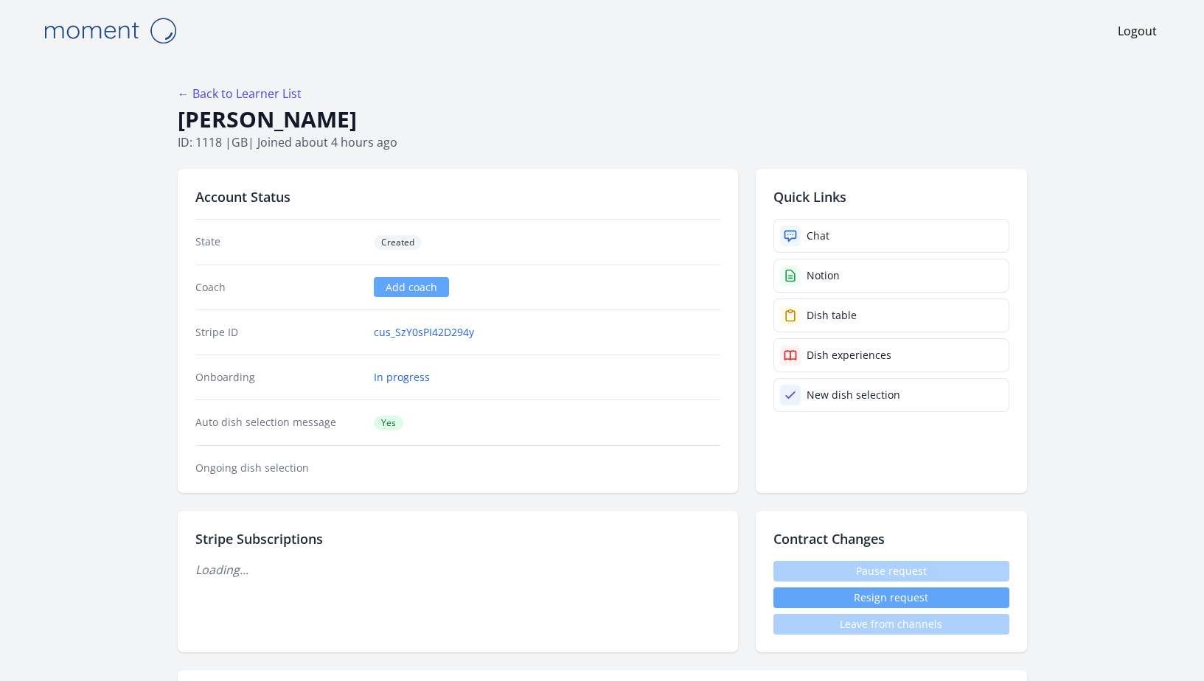  I want to click on span: Leave from channels, so click(891, 624).